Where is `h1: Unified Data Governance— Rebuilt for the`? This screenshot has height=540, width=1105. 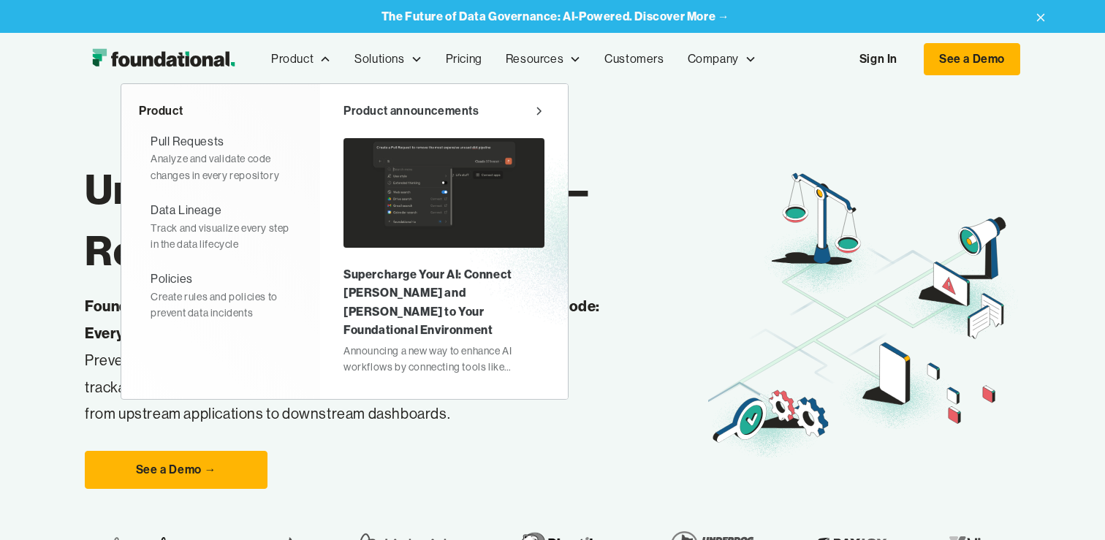 h1: Unified Data Governance— Rebuilt for the is located at coordinates (396, 220).